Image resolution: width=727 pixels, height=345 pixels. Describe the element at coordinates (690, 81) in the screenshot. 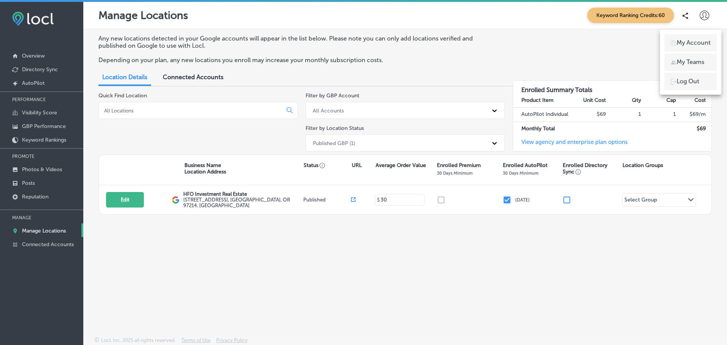

I see `a: Log Out` at that location.